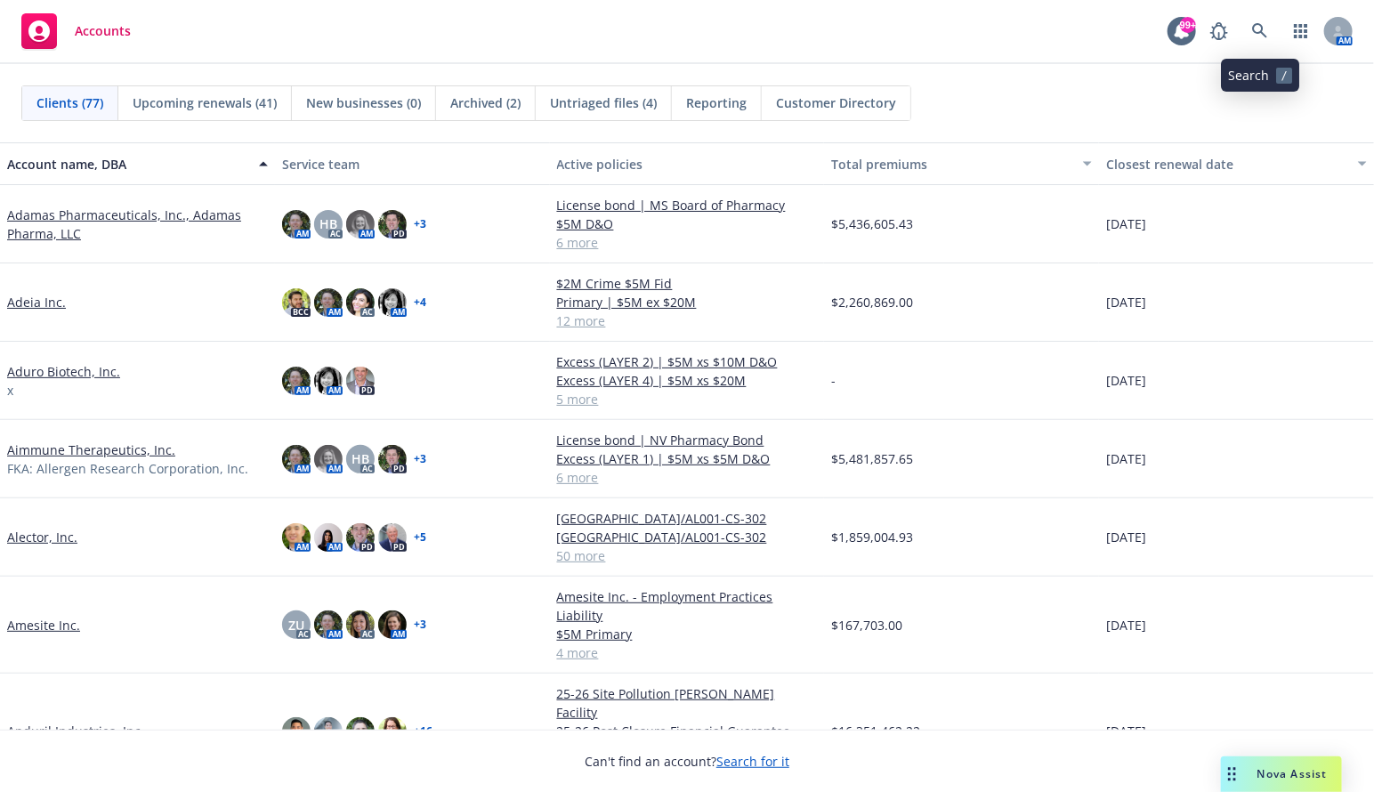 This screenshot has width=1374, height=792. What do you see at coordinates (753, 761) in the screenshot?
I see `a: Search for it` at bounding box center [753, 761].